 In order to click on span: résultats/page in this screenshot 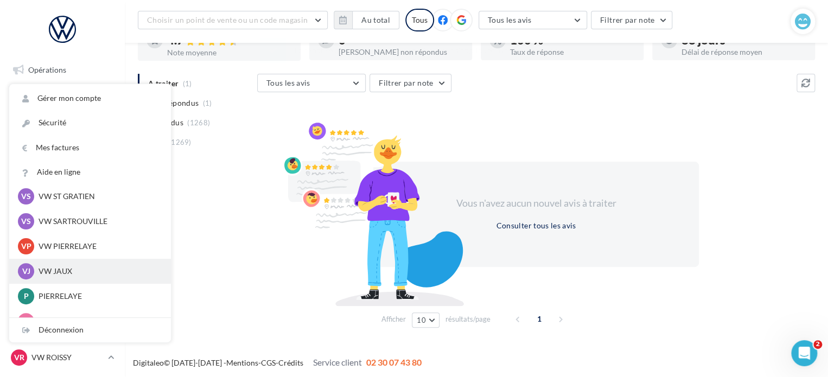, I will do `click(467, 319)`.